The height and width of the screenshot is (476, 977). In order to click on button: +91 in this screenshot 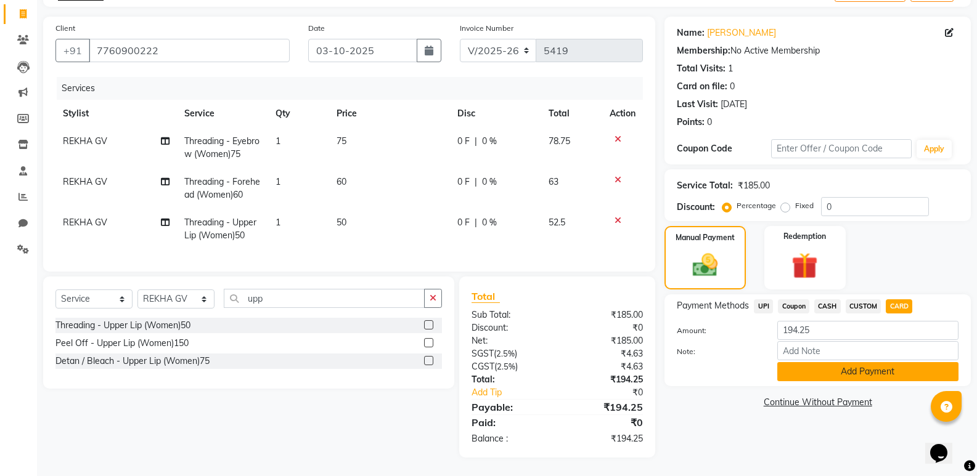, I will do `click(73, 51)`.